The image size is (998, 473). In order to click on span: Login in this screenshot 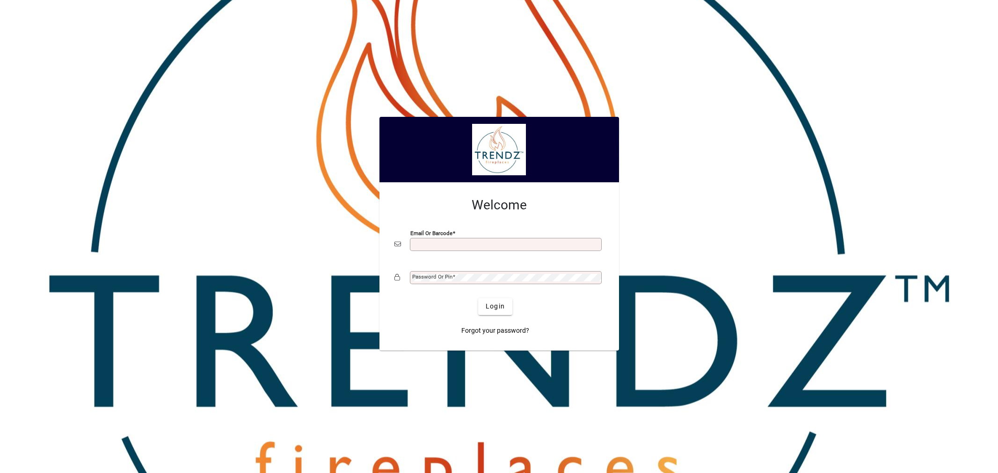, I will do `click(495, 306)`.